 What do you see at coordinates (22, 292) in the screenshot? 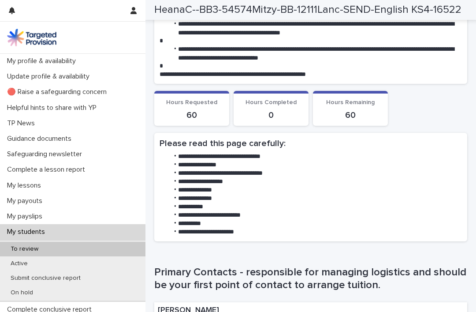
I see `p: On hold` at bounding box center [22, 292].